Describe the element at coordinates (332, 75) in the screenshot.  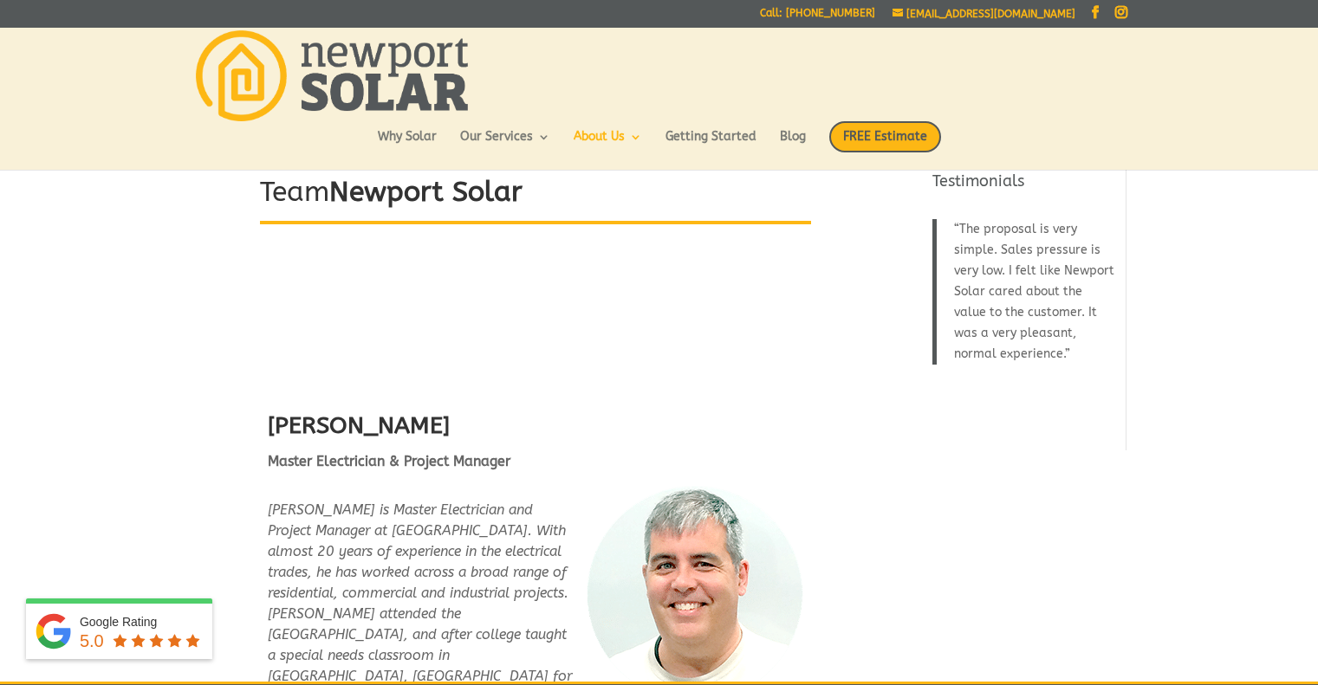
I see `img: Newport Solar | Solar Energy Optimized.` at that location.